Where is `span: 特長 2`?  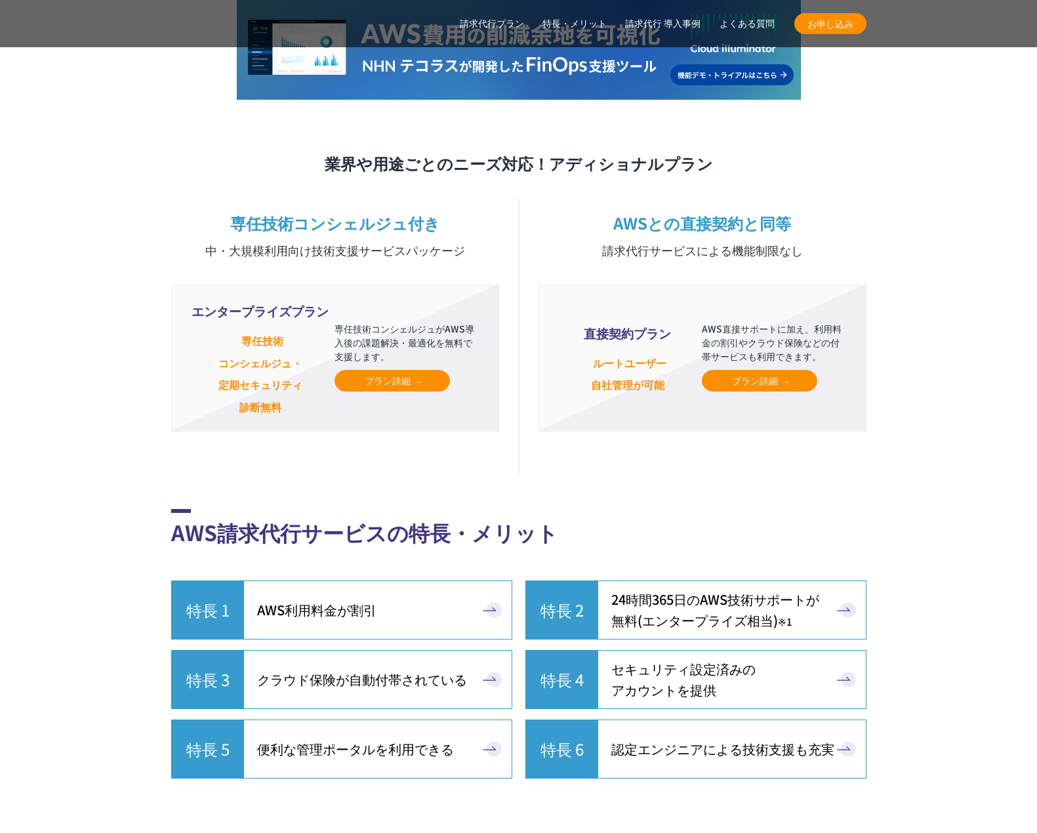
span: 特長 2 is located at coordinates (562, 610).